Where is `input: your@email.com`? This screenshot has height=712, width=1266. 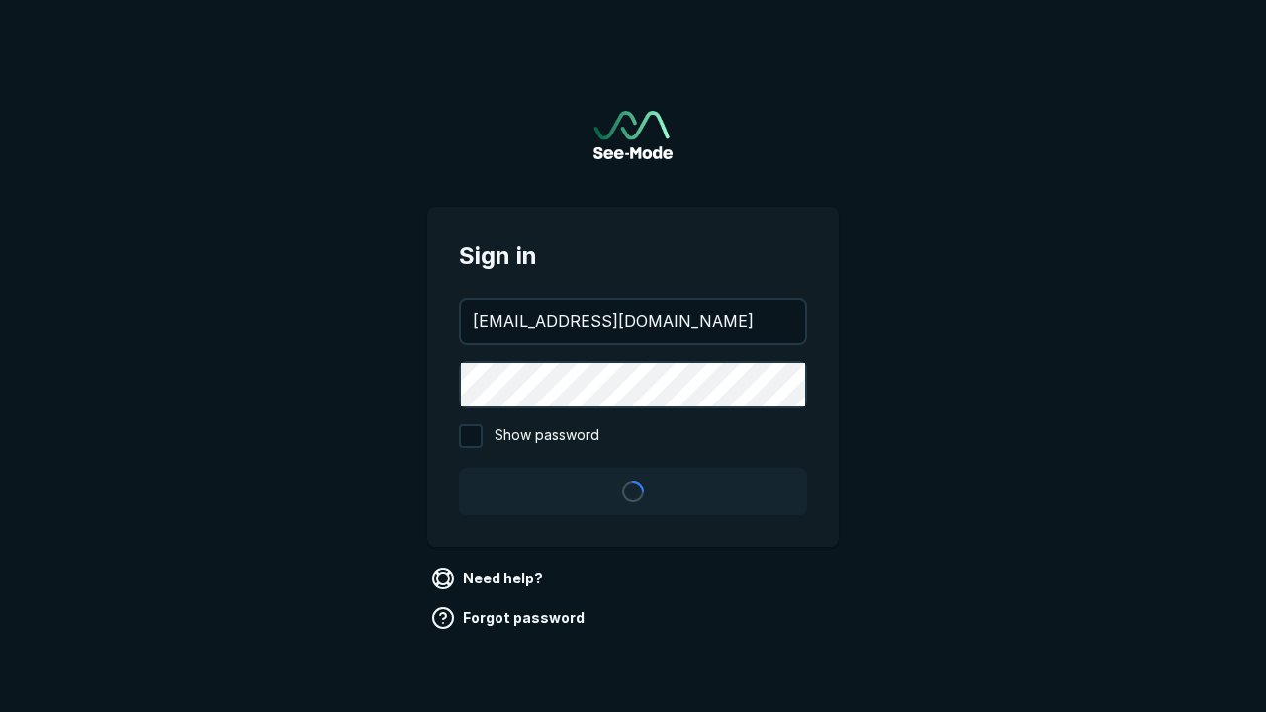
input: your@email.com is located at coordinates (633, 321).